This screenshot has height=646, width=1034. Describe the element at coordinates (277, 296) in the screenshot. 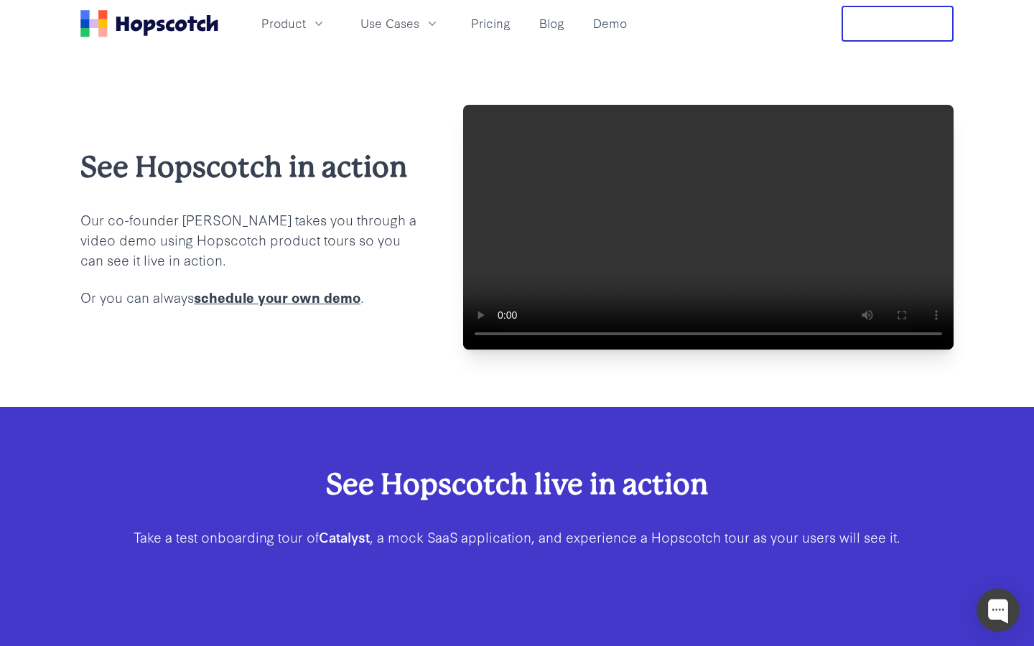

I see `a: schedule your own demo` at that location.